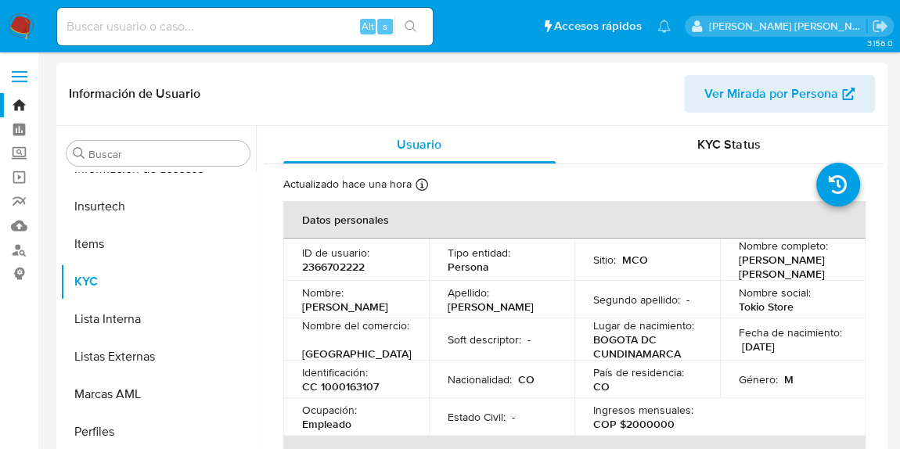  What do you see at coordinates (644, 347) in the screenshot?
I see `p: BOGOTA DC CUNDINAMARCA` at bounding box center [644, 347].